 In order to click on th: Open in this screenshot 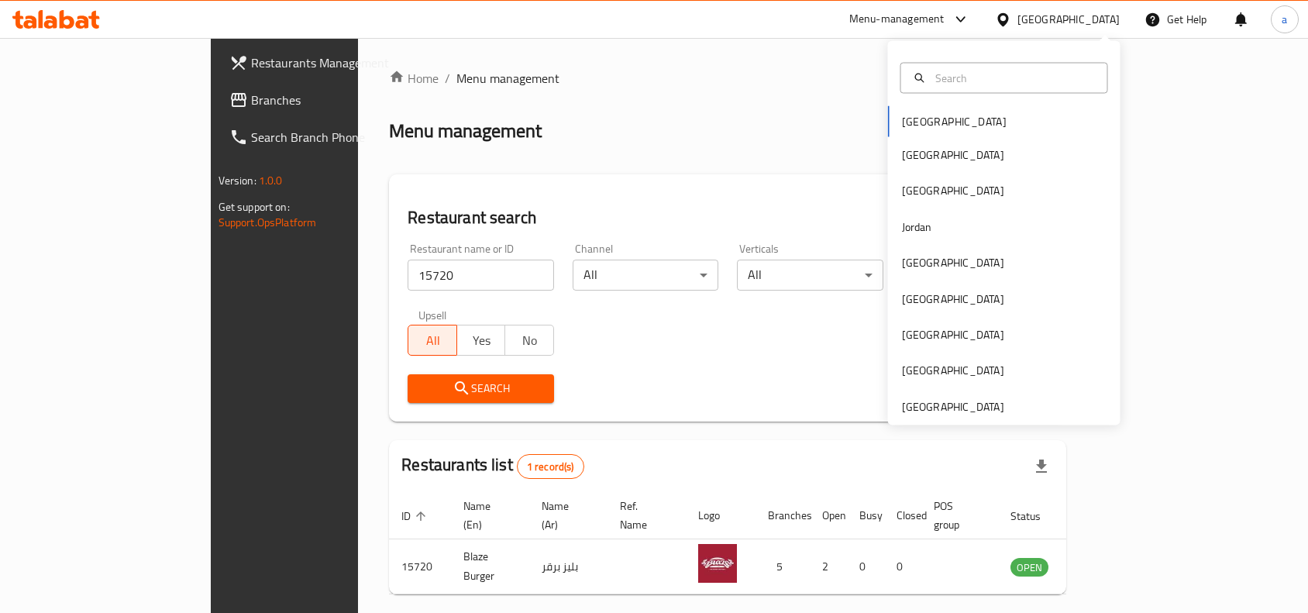, I will do `click(829, 515)`.